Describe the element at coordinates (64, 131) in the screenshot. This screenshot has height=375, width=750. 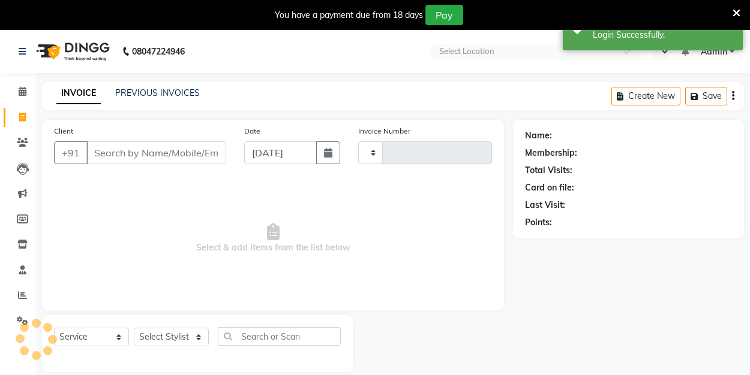
I see `label: Client` at that location.